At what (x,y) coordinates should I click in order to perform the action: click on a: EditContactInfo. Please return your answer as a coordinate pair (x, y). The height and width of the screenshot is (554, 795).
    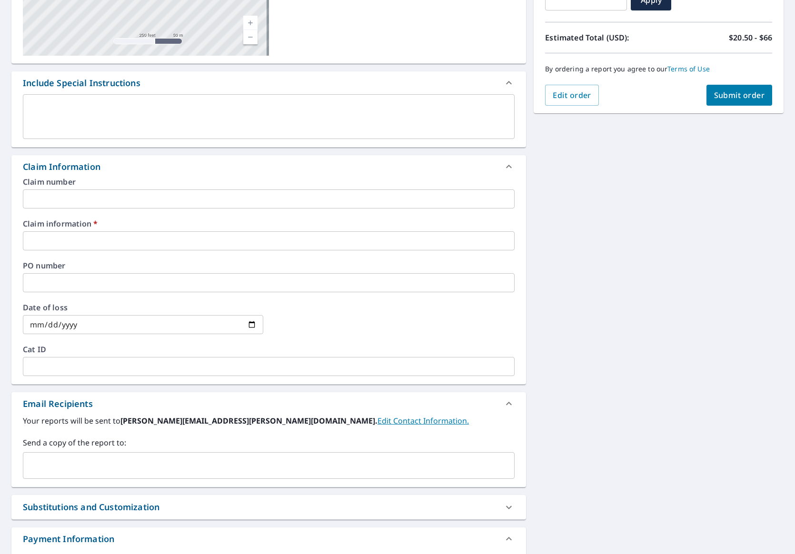
    Looking at the image, I should click on (423, 421).